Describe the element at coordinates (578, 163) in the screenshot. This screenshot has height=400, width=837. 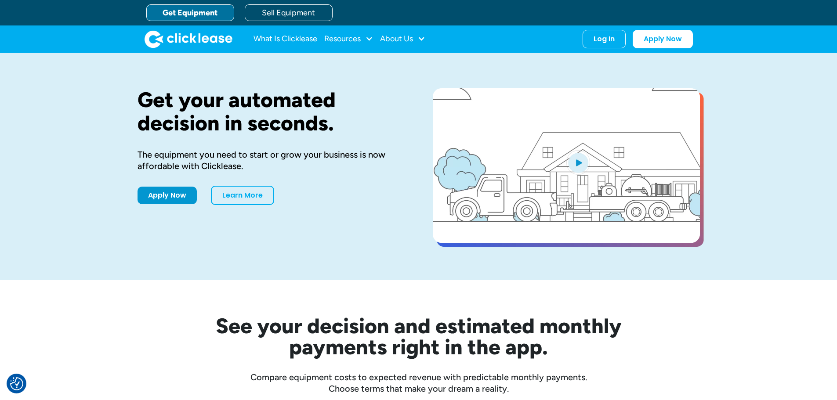
I see `img: Blue play button logo on a light blue circular background` at that location.